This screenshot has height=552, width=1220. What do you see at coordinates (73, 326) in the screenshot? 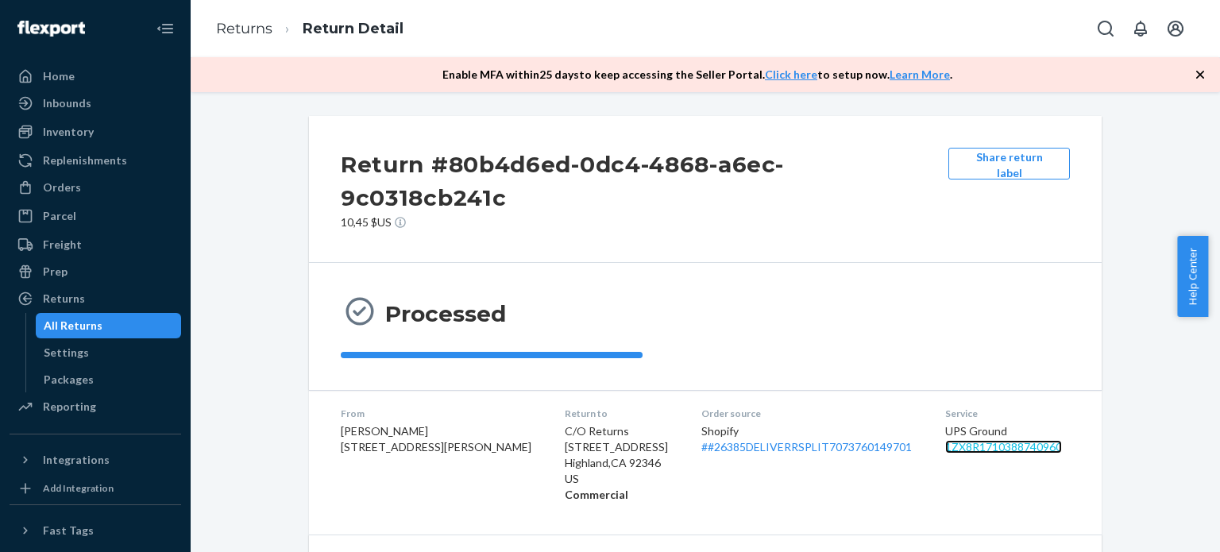
I see `div: All Returns` at bounding box center [73, 326].